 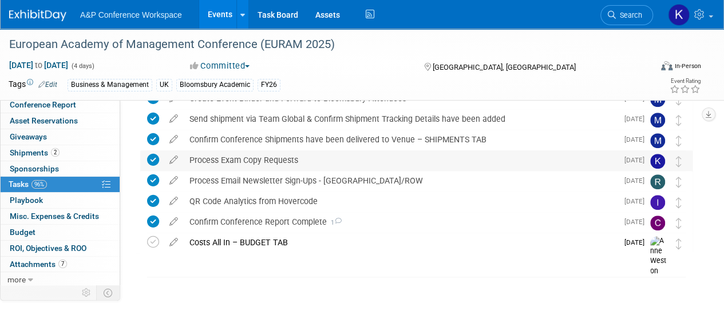 What do you see at coordinates (60, 200) in the screenshot?
I see `a: Playbook` at bounding box center [60, 200].